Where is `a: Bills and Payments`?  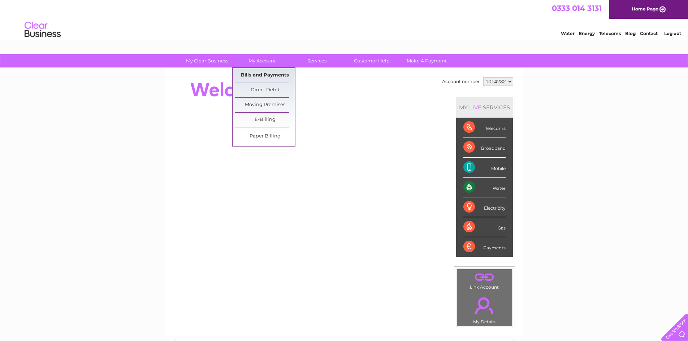
a: Bills and Payments is located at coordinates (265, 75).